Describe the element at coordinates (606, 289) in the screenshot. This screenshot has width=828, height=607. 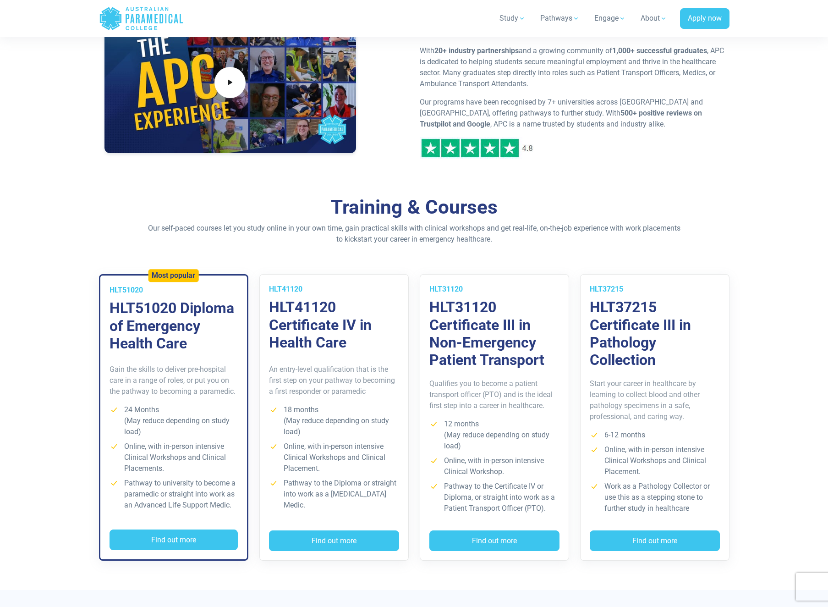
I see `span: HLT37215` at that location.